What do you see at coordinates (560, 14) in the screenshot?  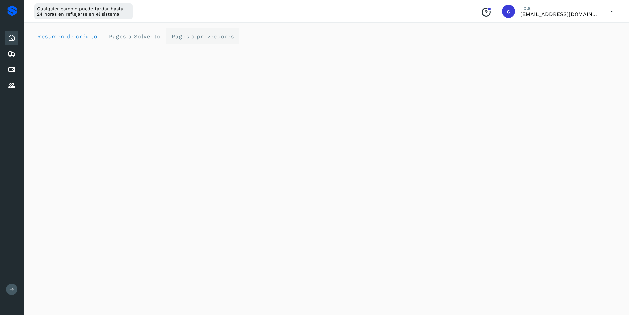 I see `p: contabilidad5@easo.com` at bounding box center [560, 14].